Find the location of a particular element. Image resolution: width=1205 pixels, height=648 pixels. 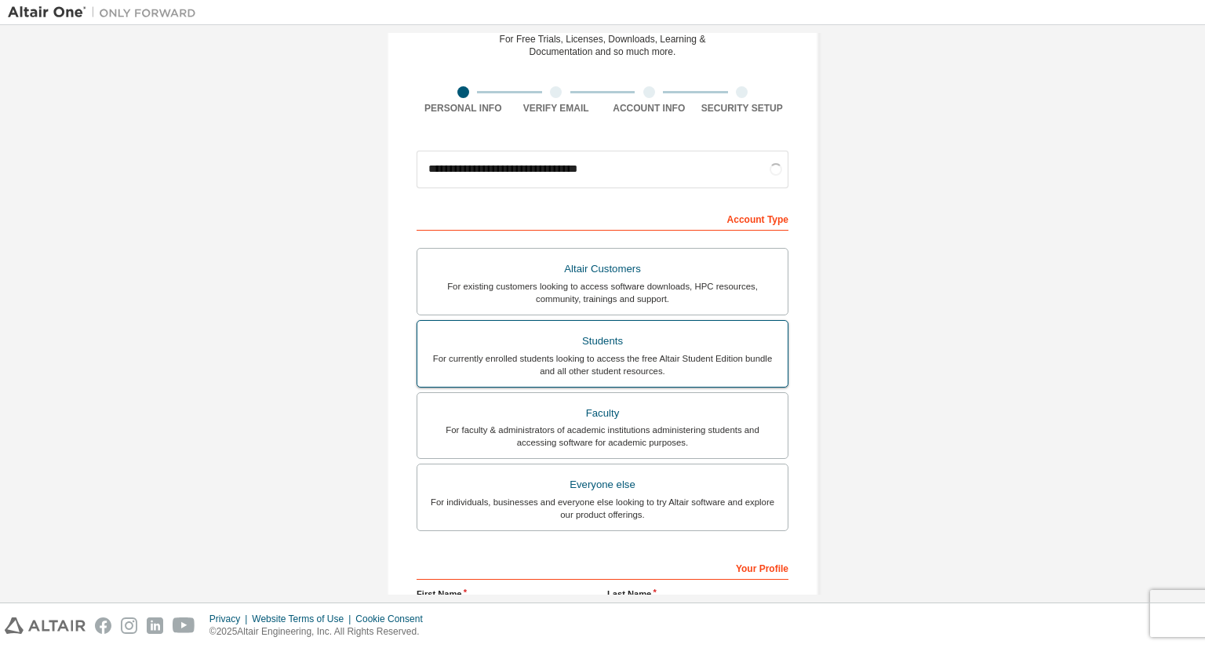

div: Privacy is located at coordinates (231, 619).